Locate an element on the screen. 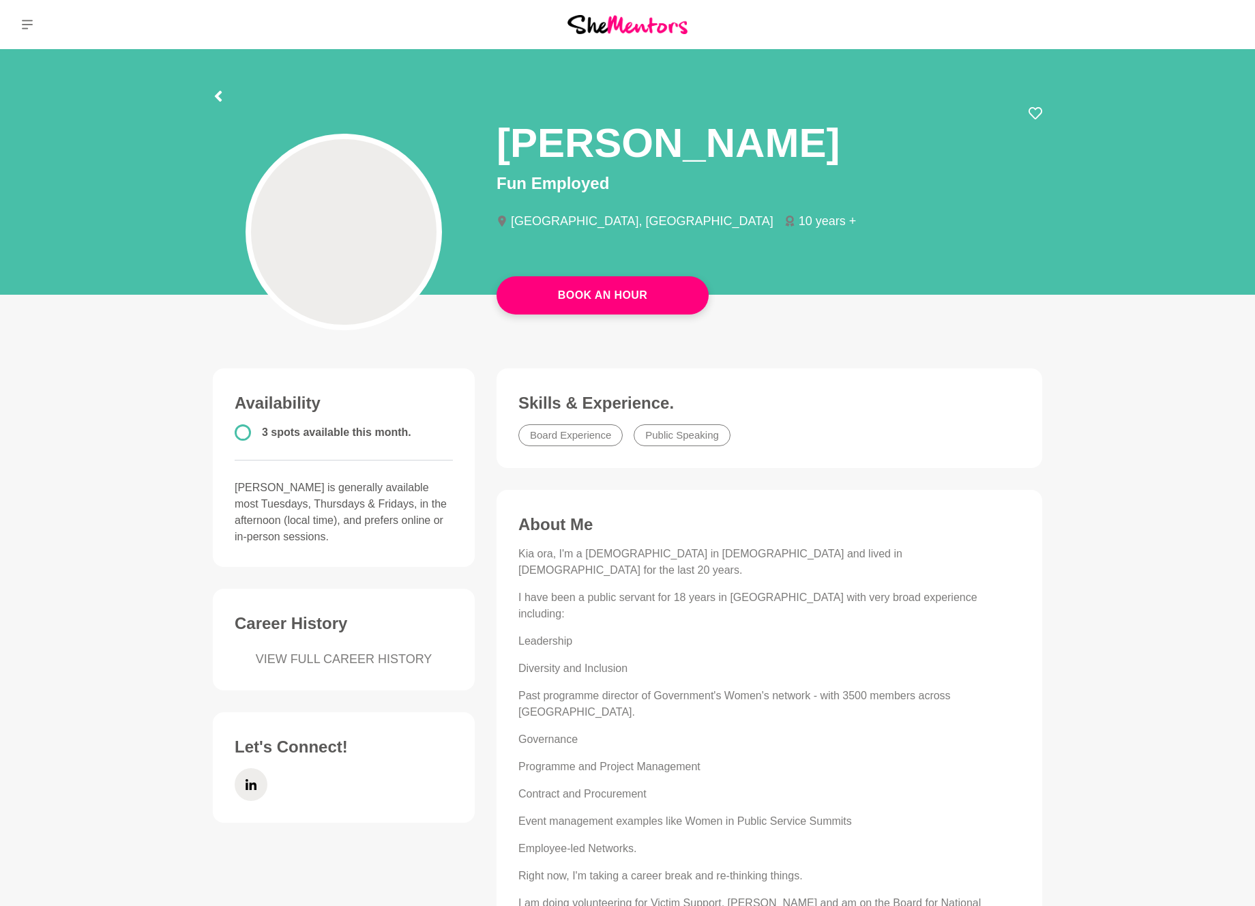 This screenshot has width=1255, height=906. h3: Skills & Experience. is located at coordinates (769, 403).